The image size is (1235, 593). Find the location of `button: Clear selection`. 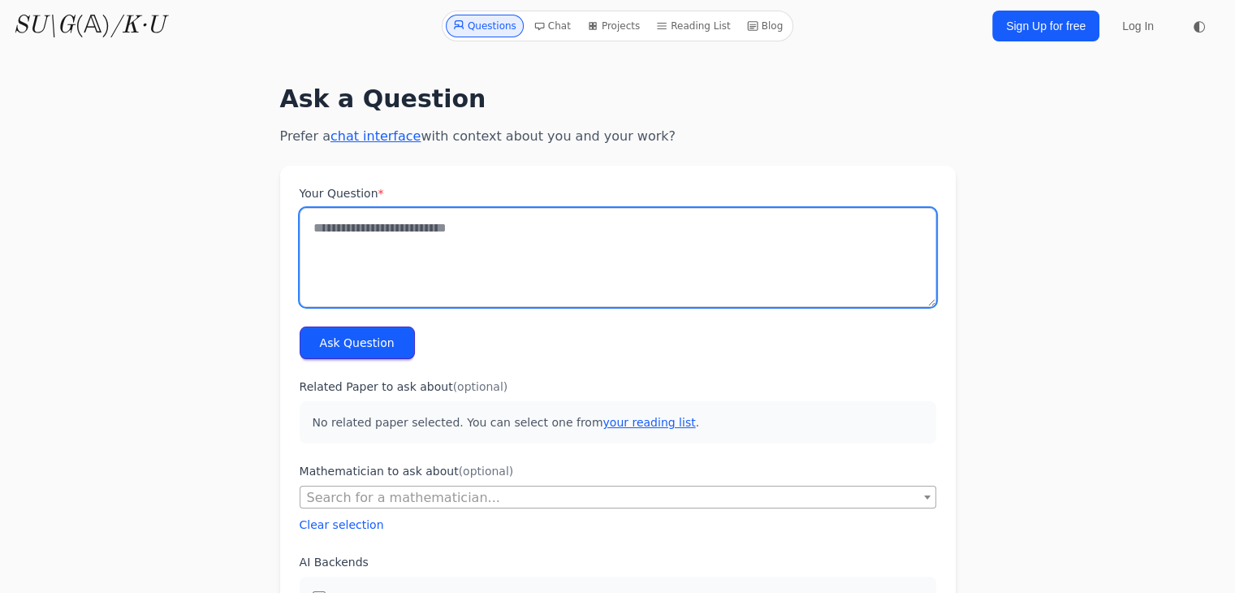

button: Clear selection is located at coordinates (342, 525).